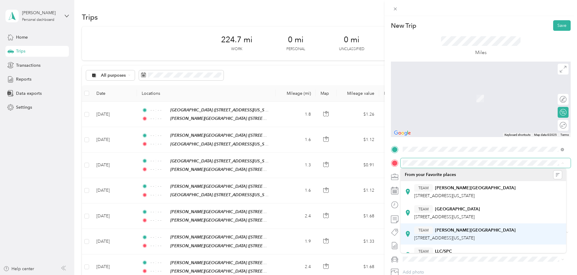 Image resolution: width=577 pixels, height=275 pixels. I want to click on span: Map data ©2025, so click(545, 135).